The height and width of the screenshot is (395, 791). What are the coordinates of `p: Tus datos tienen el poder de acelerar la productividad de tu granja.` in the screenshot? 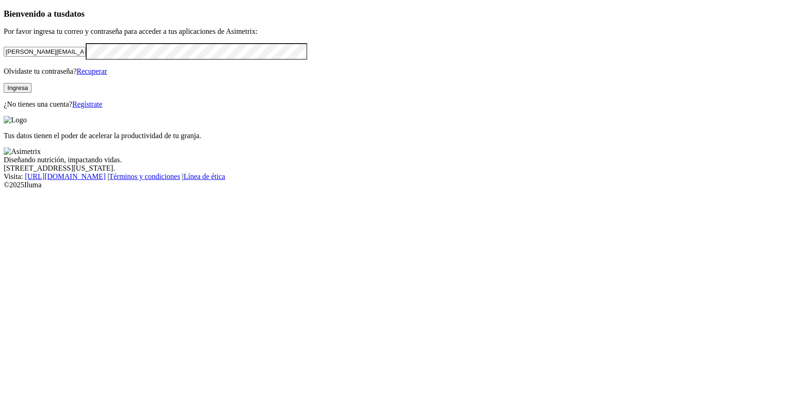 It's located at (395, 136).